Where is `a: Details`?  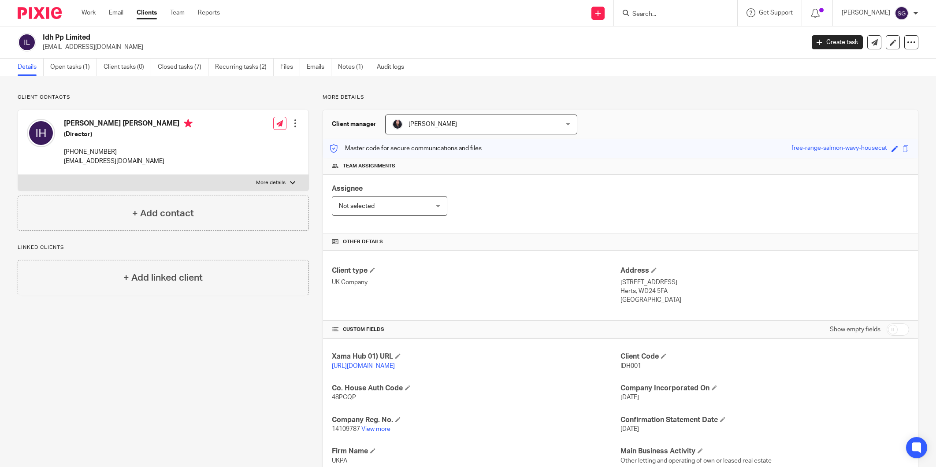 a: Details is located at coordinates (30, 67).